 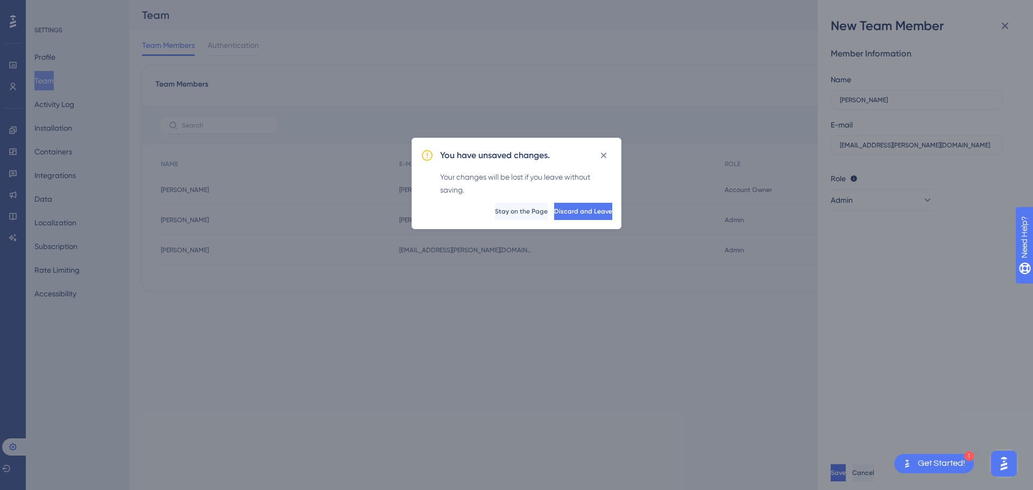 I want to click on span: Discard and Leave, so click(x=583, y=211).